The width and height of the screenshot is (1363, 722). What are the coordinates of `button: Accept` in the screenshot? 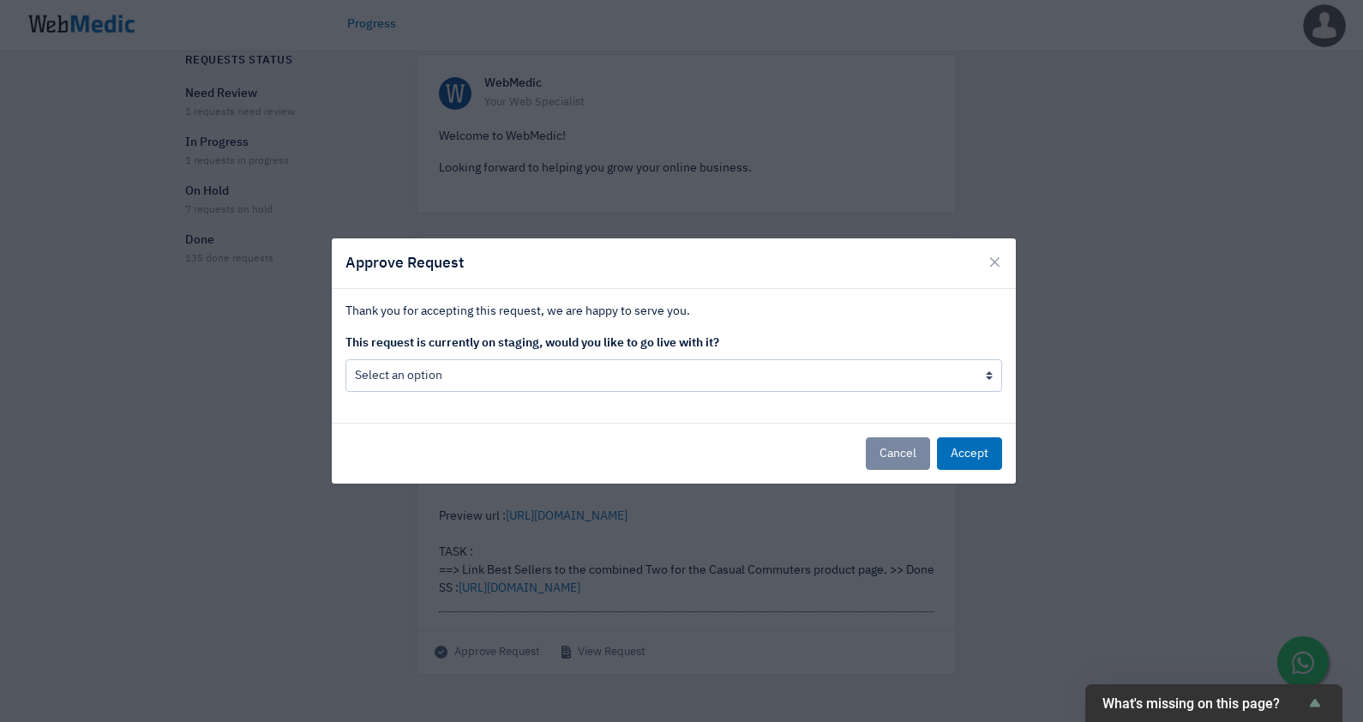 It's located at (969, 453).